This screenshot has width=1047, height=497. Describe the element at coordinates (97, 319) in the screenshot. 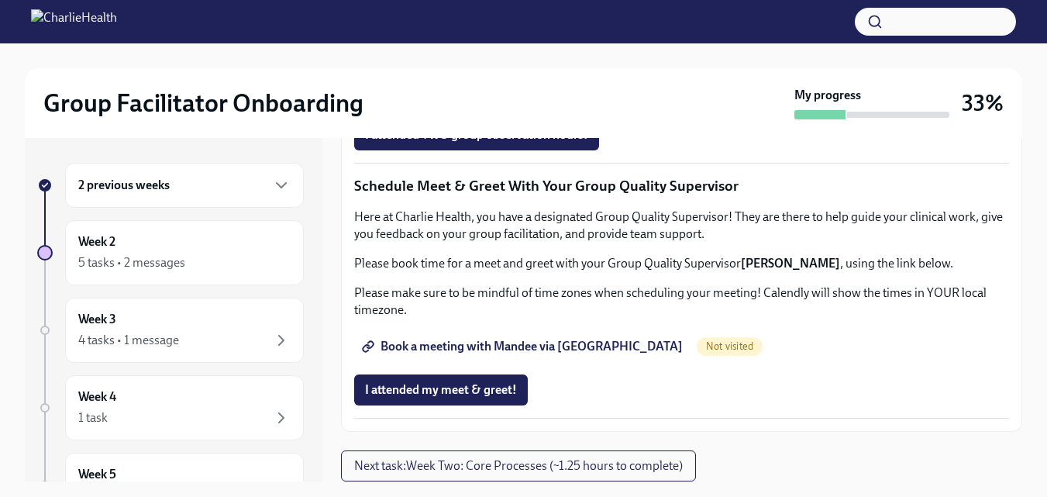

I see `h6: Week 3` at that location.